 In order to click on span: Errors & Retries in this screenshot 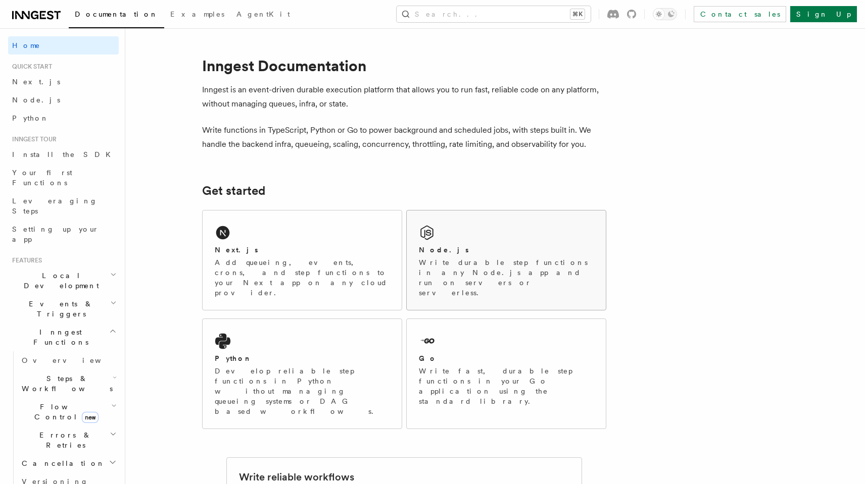, I will do `click(64, 440)`.